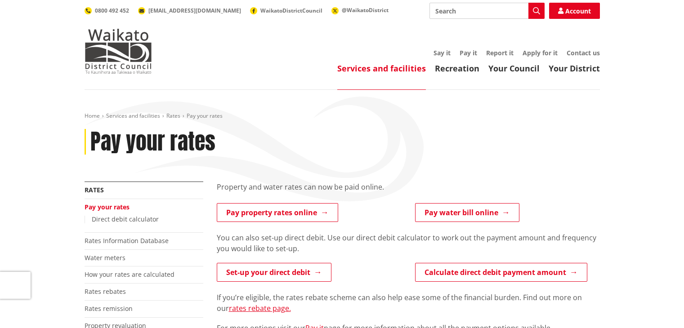 This screenshot has height=328, width=684. What do you see at coordinates (501, 273) in the screenshot?
I see `a: Calculate direct debit payment amount` at bounding box center [501, 273].